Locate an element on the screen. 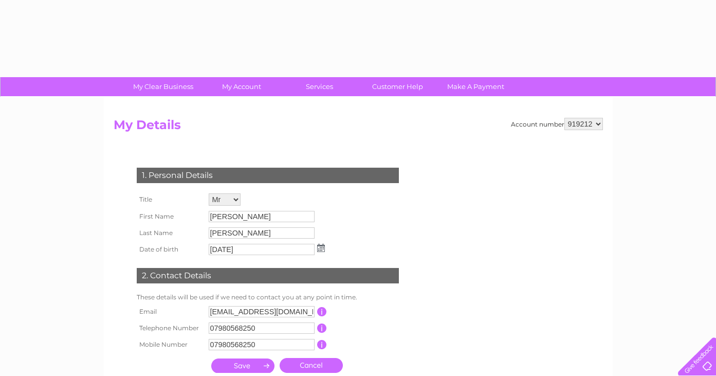  th: Date of birth is located at coordinates (170, 249).